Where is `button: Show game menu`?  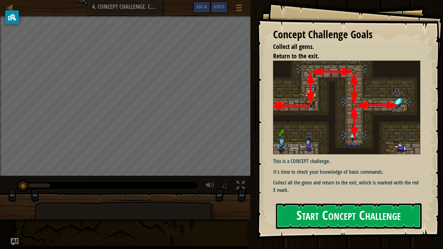 button: Show game menu is located at coordinates (239, 9).